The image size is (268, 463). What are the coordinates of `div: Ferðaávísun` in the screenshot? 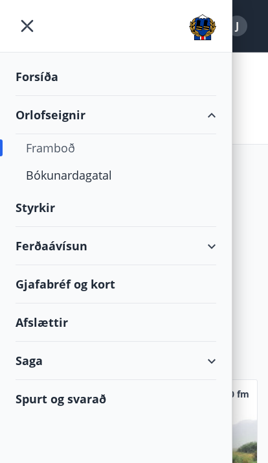 It's located at (116, 246).